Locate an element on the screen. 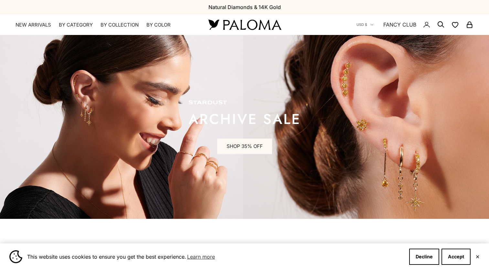 The width and height of the screenshot is (489, 270). span: This website uses cookies to ensure you get the best experience. is located at coordinates (216, 256).